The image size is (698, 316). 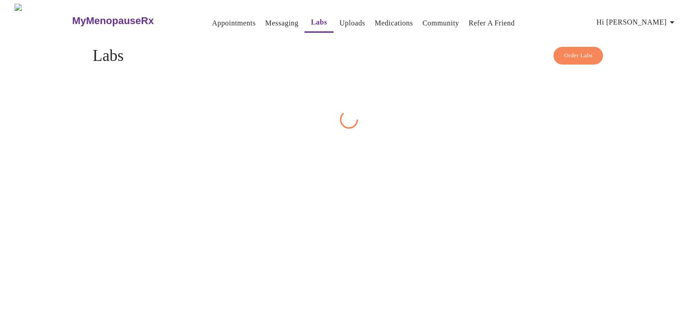 What do you see at coordinates (130, 21) in the screenshot?
I see `a: MyMenopauseRx` at bounding box center [130, 21].